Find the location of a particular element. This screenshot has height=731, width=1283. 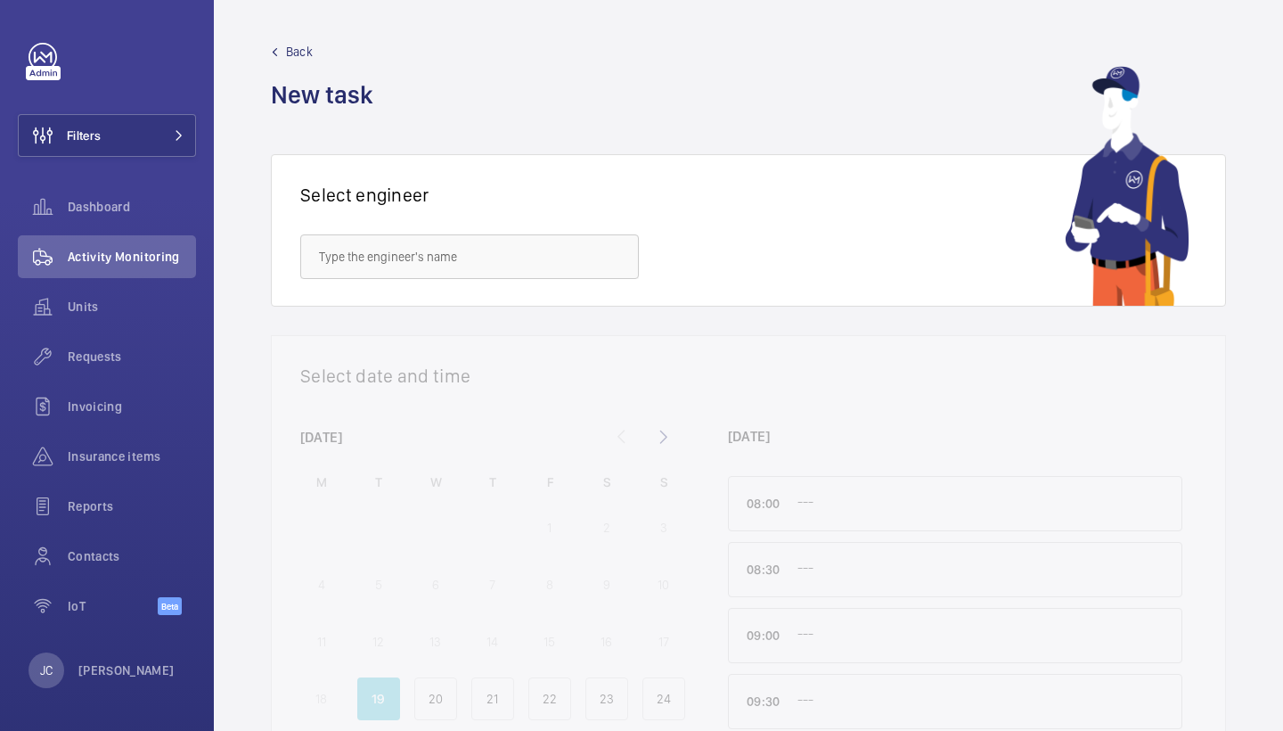

span: Insurance items is located at coordinates (132, 456).